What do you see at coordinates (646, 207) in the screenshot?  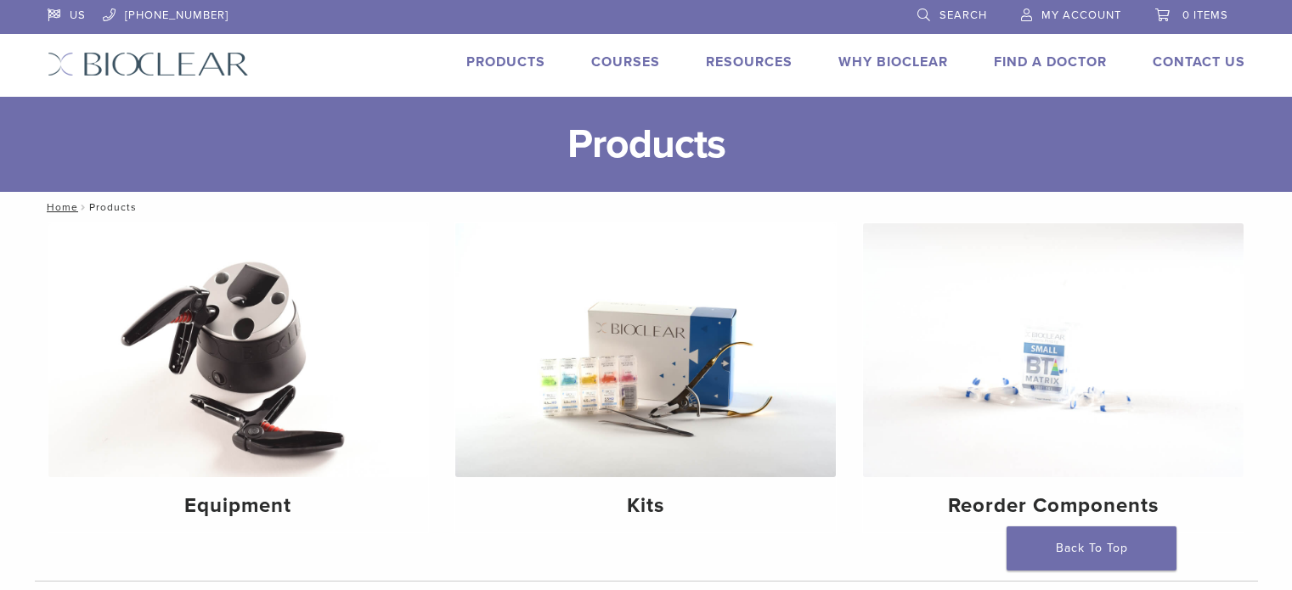 I see `nav: Products` at bounding box center [646, 207].